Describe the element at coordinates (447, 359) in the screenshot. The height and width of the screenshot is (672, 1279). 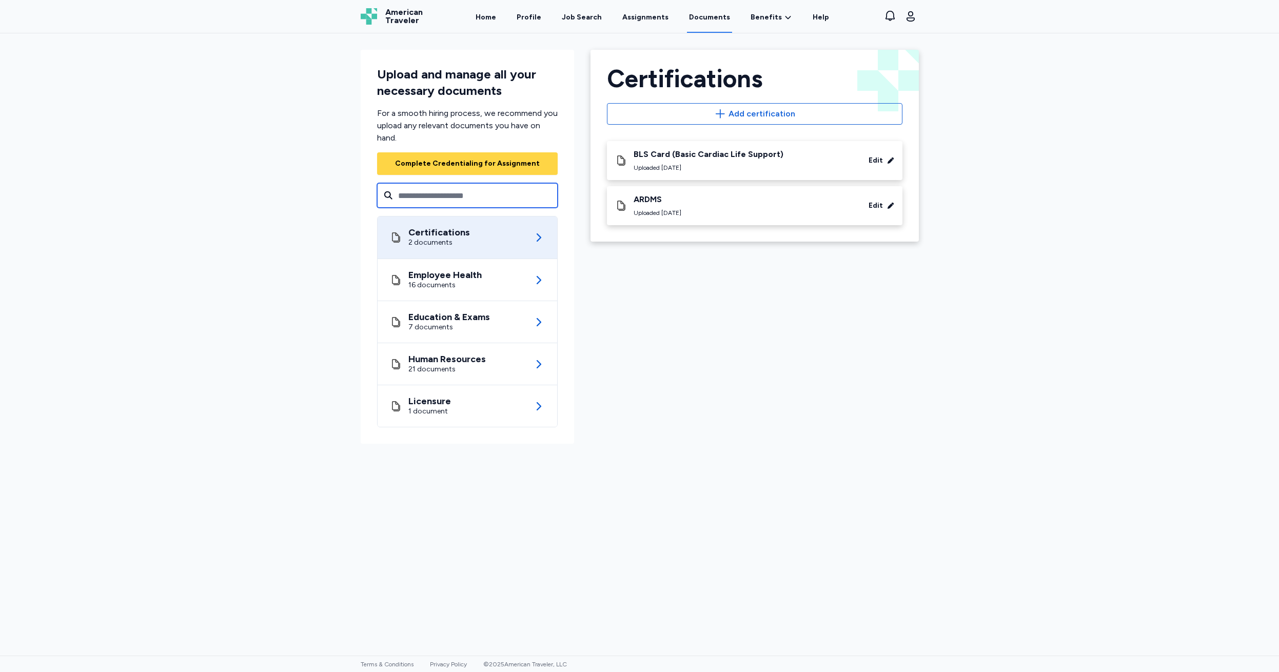
I see `div: Human Resources` at that location.